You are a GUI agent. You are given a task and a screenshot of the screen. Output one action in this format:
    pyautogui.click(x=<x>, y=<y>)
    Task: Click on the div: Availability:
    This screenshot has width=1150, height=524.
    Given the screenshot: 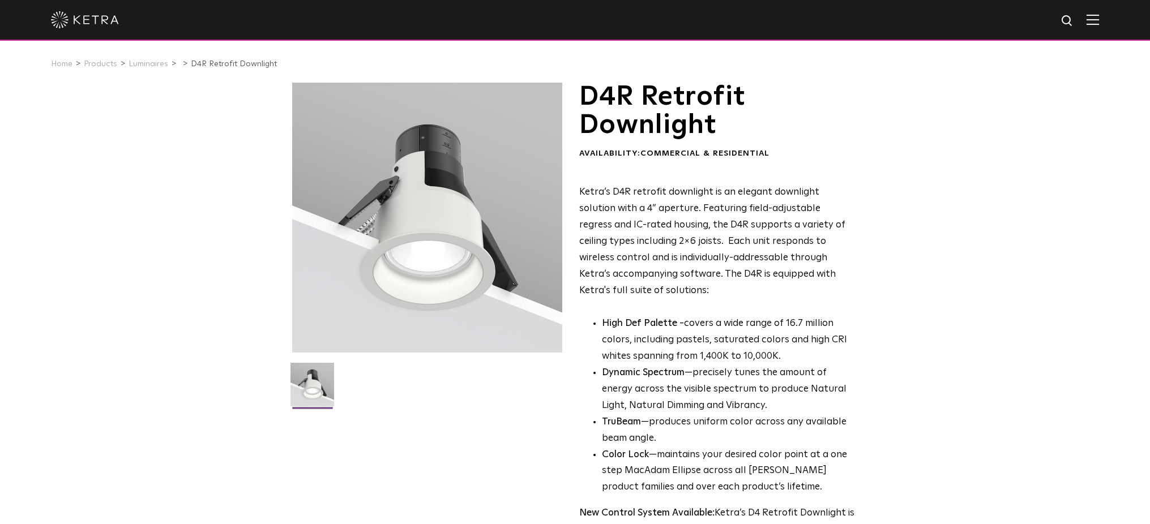 What is the action you would take?
    pyautogui.click(x=717, y=154)
    